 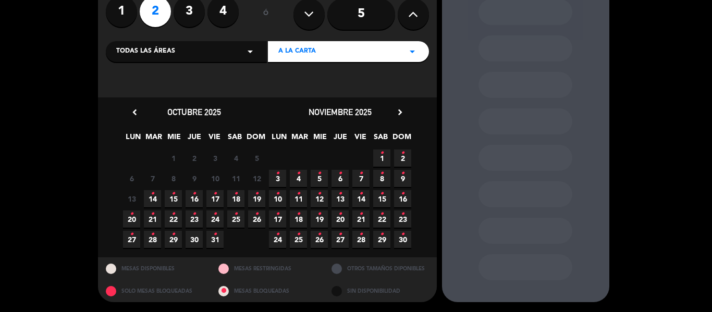 What do you see at coordinates (400, 112) in the screenshot?
I see `i: chevron_right` at bounding box center [400, 112].